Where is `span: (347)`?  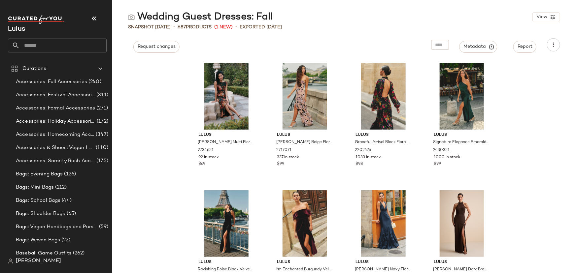 span: (347) is located at coordinates (101, 135).